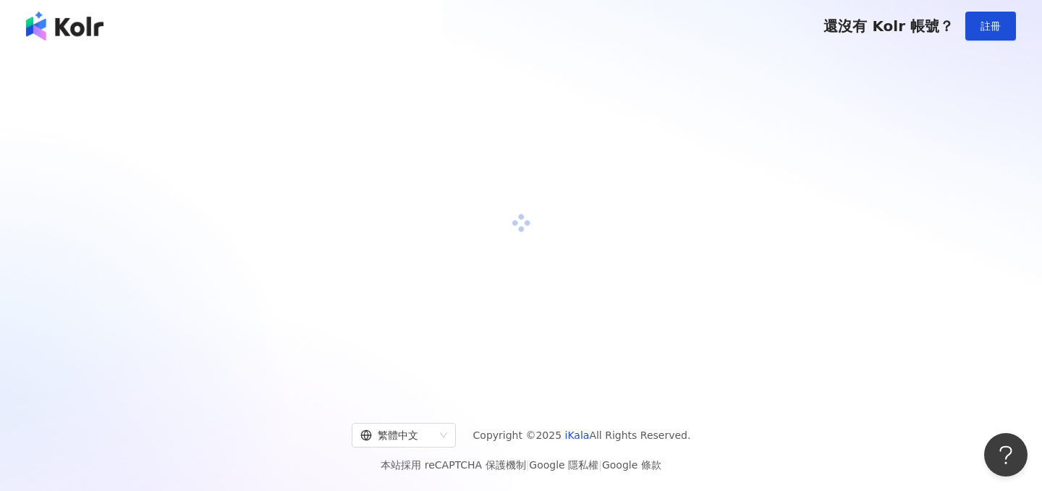 The image size is (1042, 491). I want to click on a: iKala, so click(578, 435).